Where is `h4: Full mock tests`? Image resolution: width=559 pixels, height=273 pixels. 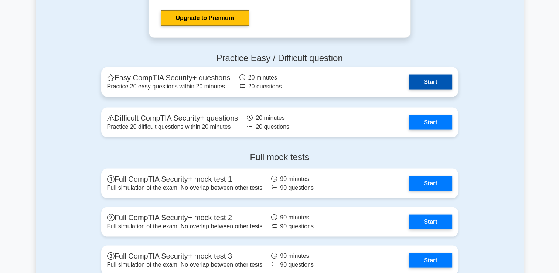
h4: Full mock tests is located at coordinates (280, 157).